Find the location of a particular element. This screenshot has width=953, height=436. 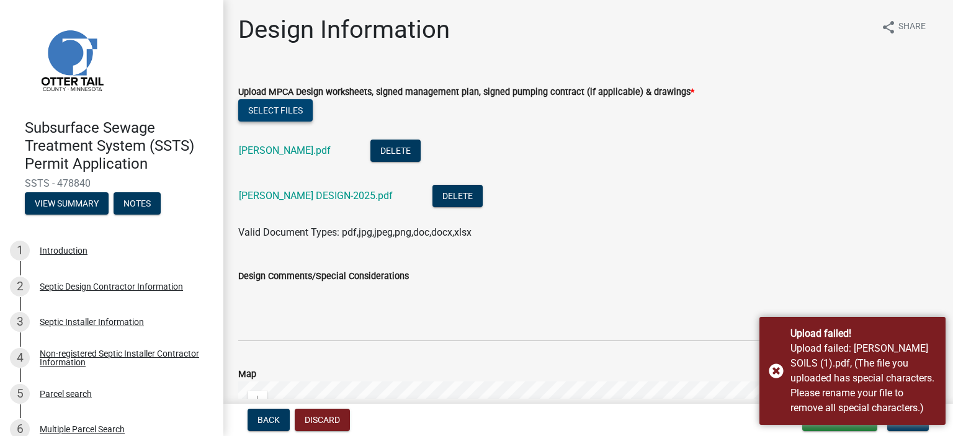

span: Valid Document Types: pdf,jpg,jpeg,png,doc,docx,xlsx is located at coordinates (355, 232).